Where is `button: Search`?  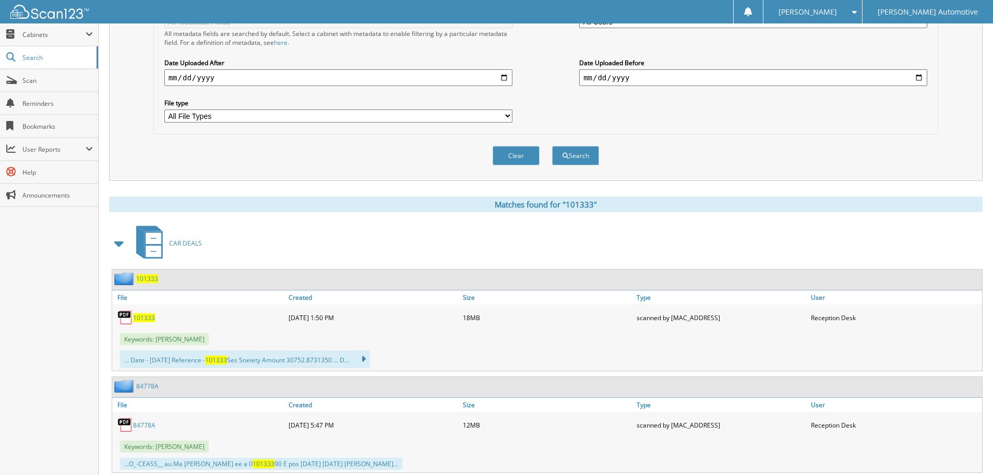
button: Search is located at coordinates (575, 155).